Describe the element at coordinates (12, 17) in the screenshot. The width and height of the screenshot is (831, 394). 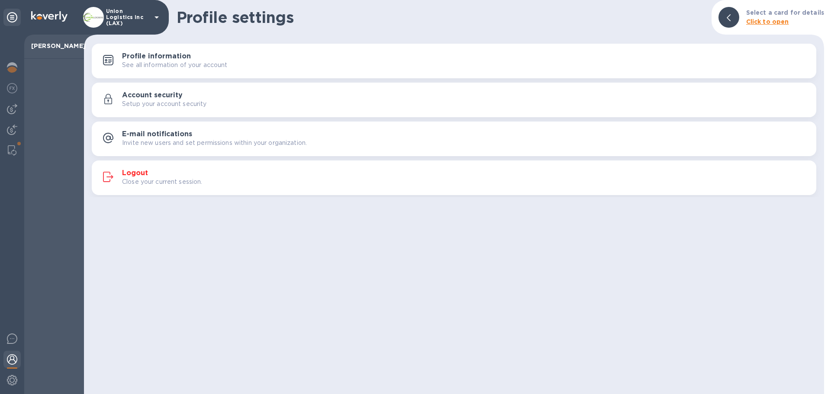
I see `div: Unpin categories` at that location.